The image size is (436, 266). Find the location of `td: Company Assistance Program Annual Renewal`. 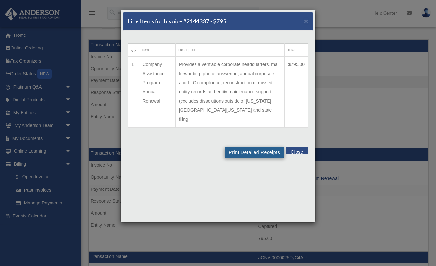

td: Company Assistance Program Annual Renewal is located at coordinates (157, 92).